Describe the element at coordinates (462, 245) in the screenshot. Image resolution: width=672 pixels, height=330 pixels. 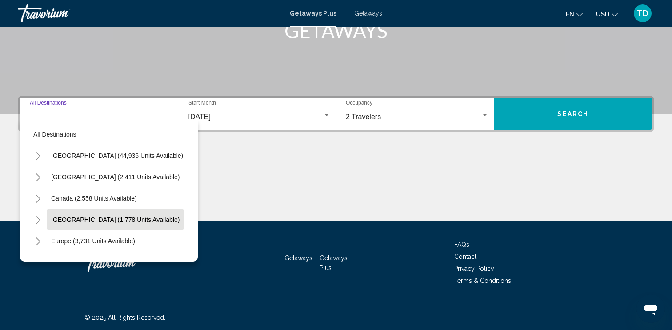
I see `span: FAQs` at that location.